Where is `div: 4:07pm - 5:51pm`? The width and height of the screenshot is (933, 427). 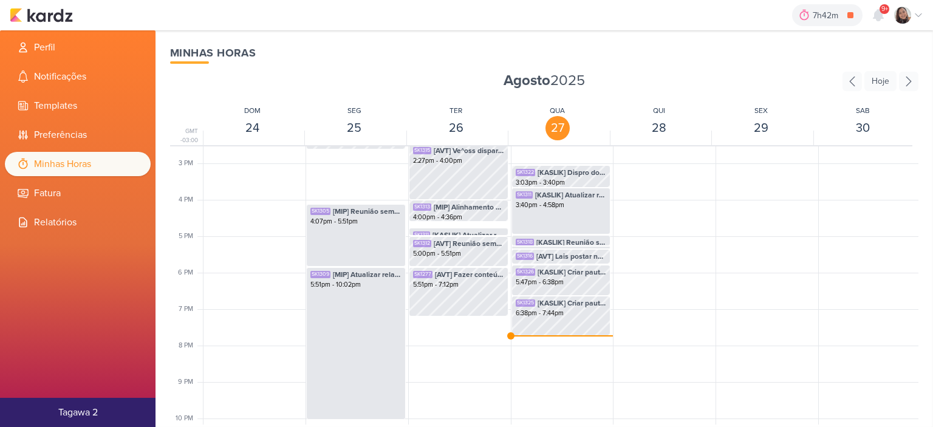 div: 4:07pm - 5:51pm is located at coordinates (356, 222).